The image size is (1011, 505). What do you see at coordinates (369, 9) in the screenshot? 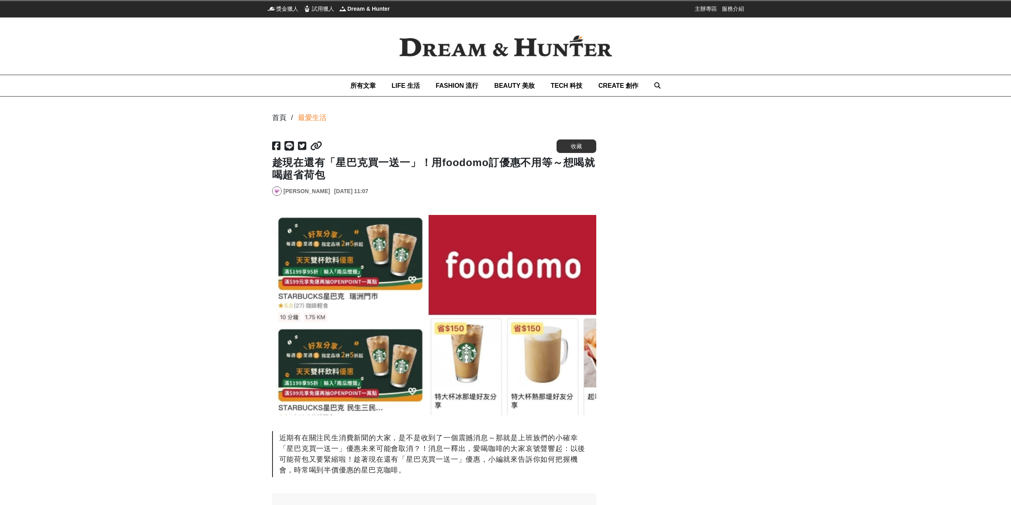
I see `span: Dream & Hunter` at bounding box center [369, 9].